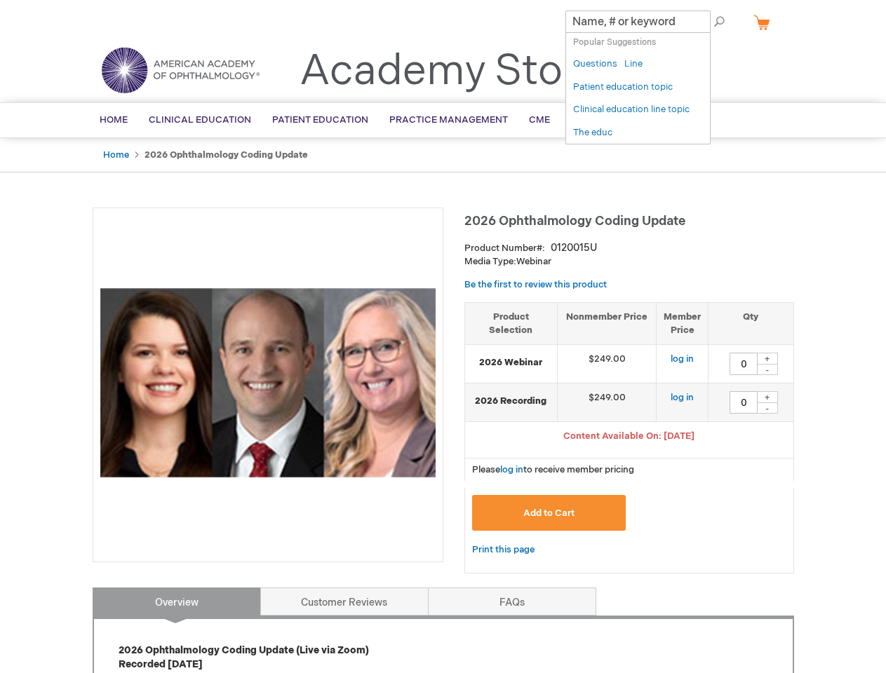 Image resolution: width=886 pixels, height=673 pixels. Describe the element at coordinates (549, 513) in the screenshot. I see `button: Add to Cart` at that location.